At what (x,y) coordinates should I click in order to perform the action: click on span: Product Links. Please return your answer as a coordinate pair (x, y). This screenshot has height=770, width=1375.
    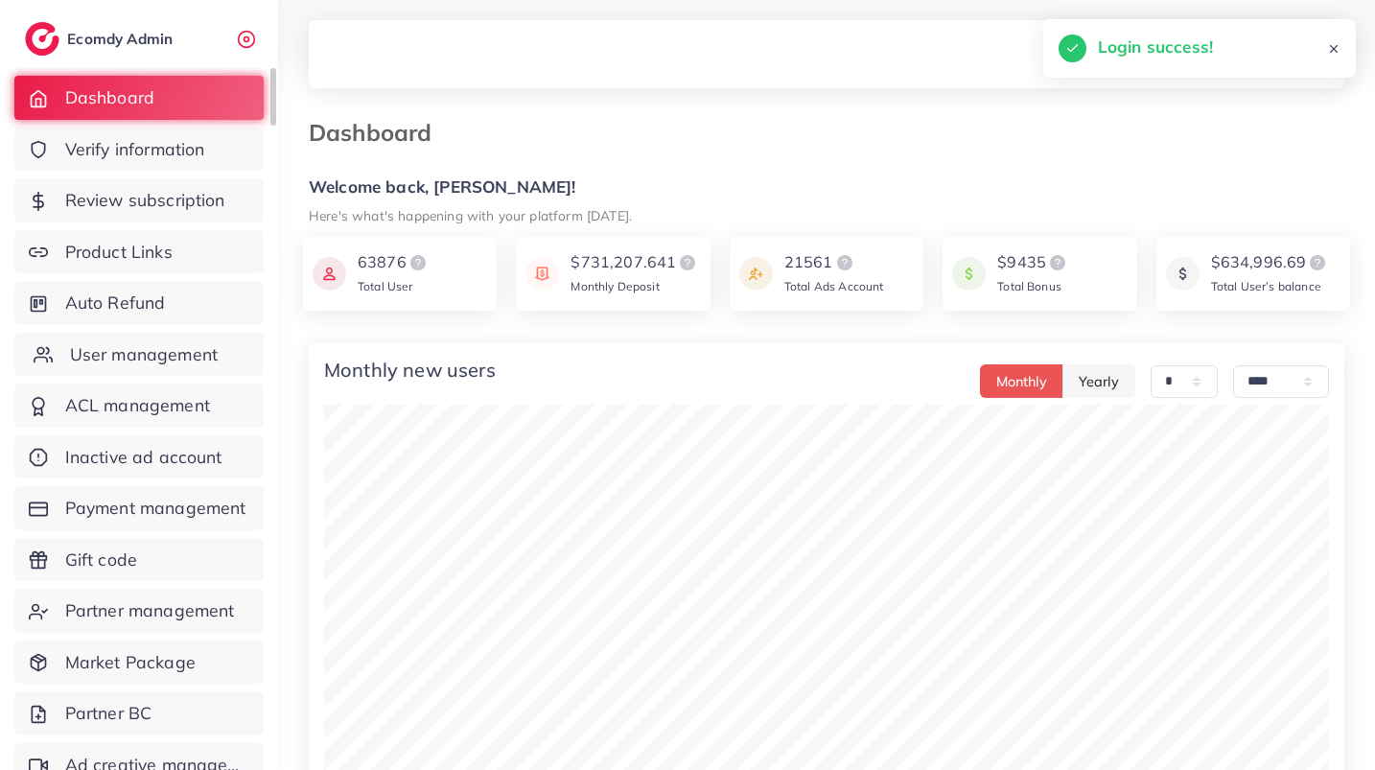
    Looking at the image, I should click on (119, 252).